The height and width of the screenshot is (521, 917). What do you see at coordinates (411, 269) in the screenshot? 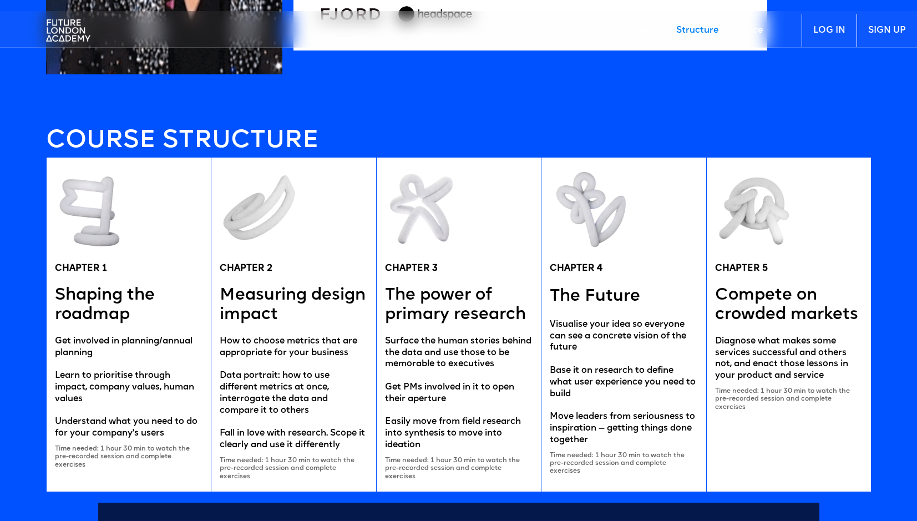
I see `h5: CHAPTER 3` at bounding box center [411, 269].